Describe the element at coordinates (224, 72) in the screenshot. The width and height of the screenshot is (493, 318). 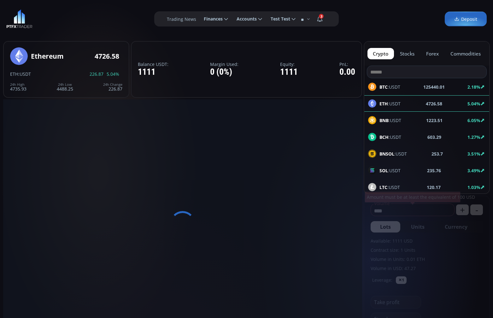
I see `div: 0 (0%)` at that location.